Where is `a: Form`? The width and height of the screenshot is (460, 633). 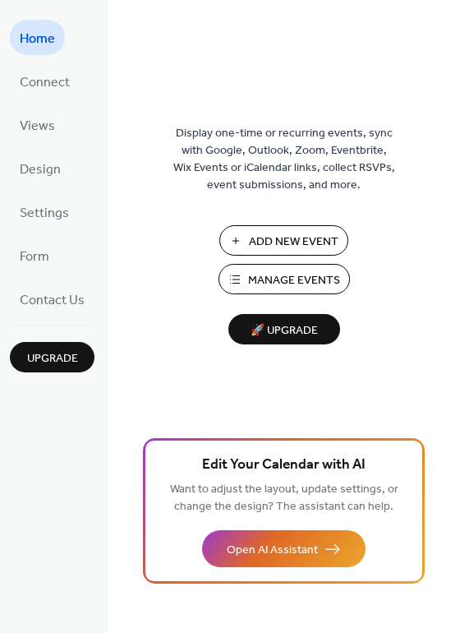 a: Form is located at coordinates (35, 255).